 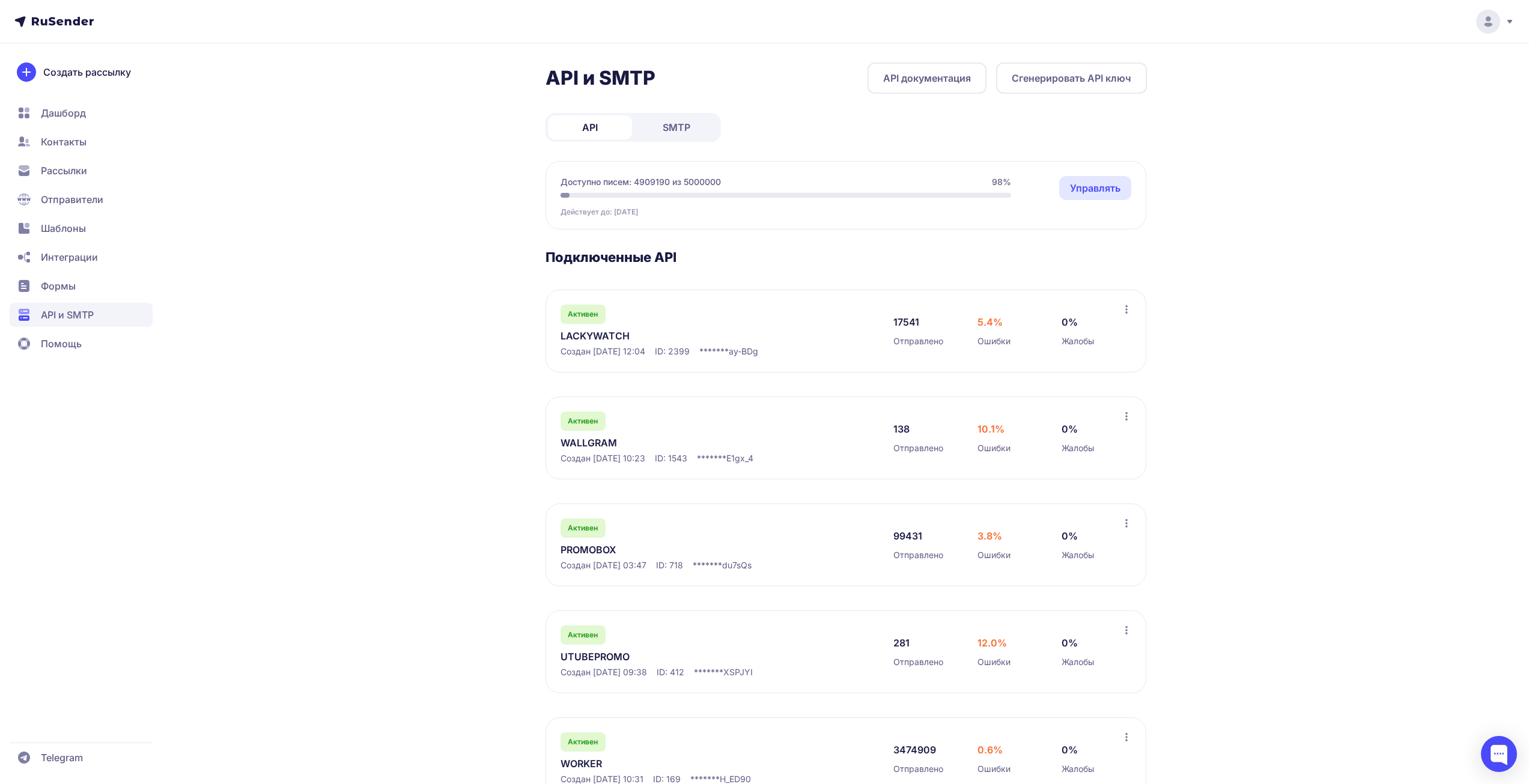 What do you see at coordinates (915, 750) in the screenshot?
I see `span: 3474909` at bounding box center [915, 750].